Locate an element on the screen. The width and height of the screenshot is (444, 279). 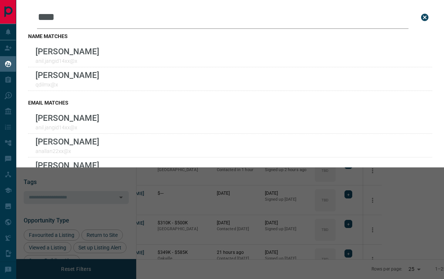
p: anallan22xx@x is located at coordinates (67, 151).